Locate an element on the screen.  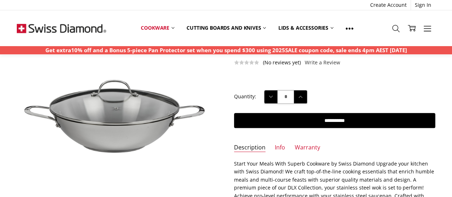
span: (No reviews yet) is located at coordinates (282, 63).